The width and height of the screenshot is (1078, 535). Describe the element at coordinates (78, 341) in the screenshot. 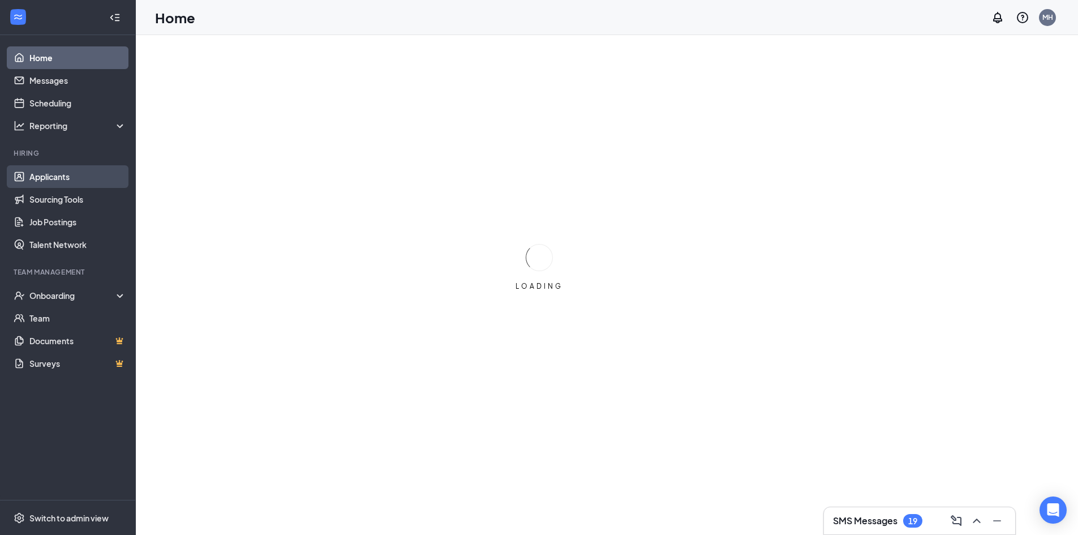

I see `a: DocumentsCrown` at that location.